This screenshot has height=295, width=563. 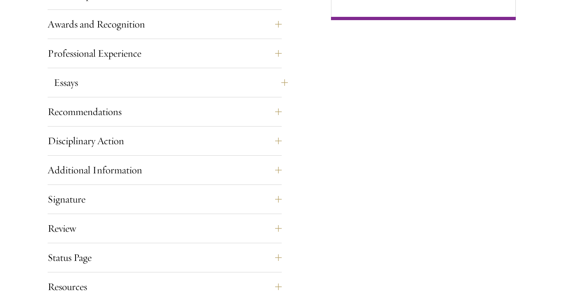 What do you see at coordinates (165, 141) in the screenshot?
I see `button: Disciplinary Action` at bounding box center [165, 141].